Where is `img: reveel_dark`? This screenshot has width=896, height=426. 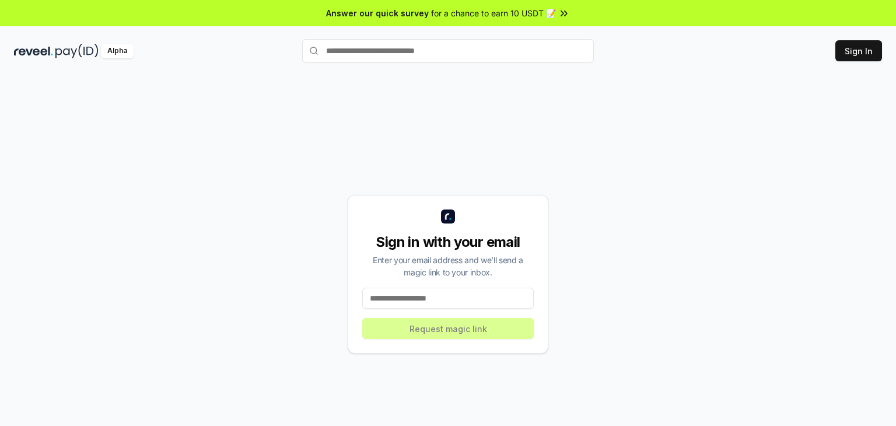
img: reveel_dark is located at coordinates (33, 51).